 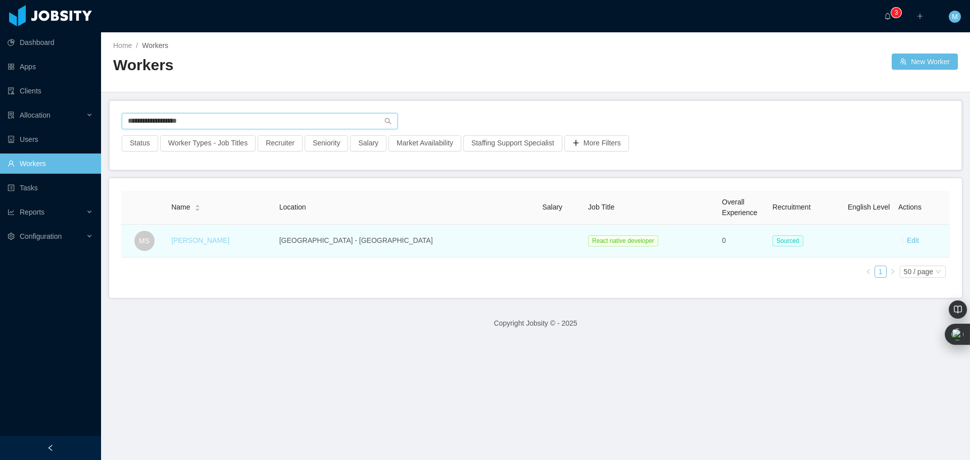 What do you see at coordinates (787, 241) in the screenshot?
I see `span: Sourced` at bounding box center [787, 241].